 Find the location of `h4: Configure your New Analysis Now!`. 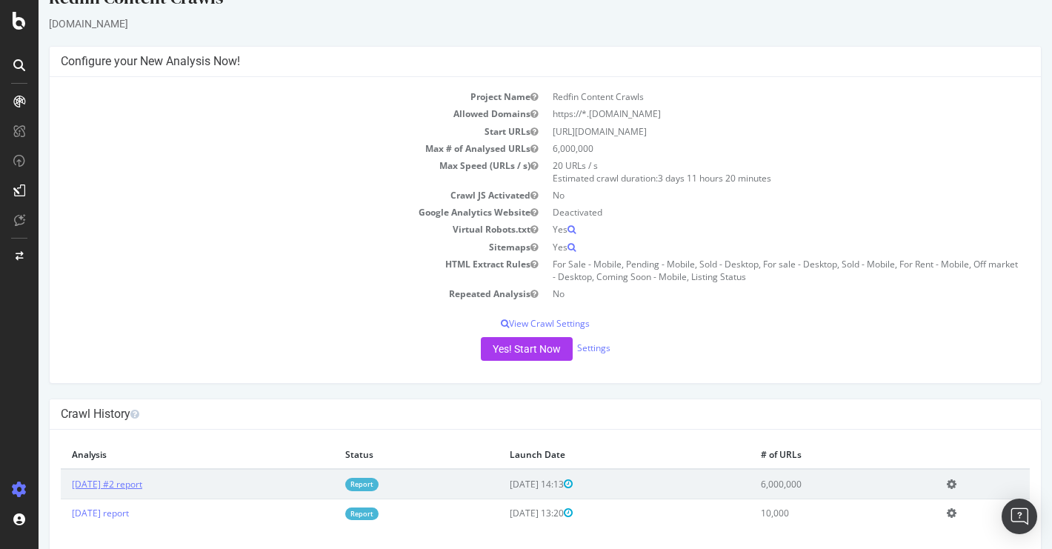

h4: Configure your New Analysis Now! is located at coordinates (507, 62).